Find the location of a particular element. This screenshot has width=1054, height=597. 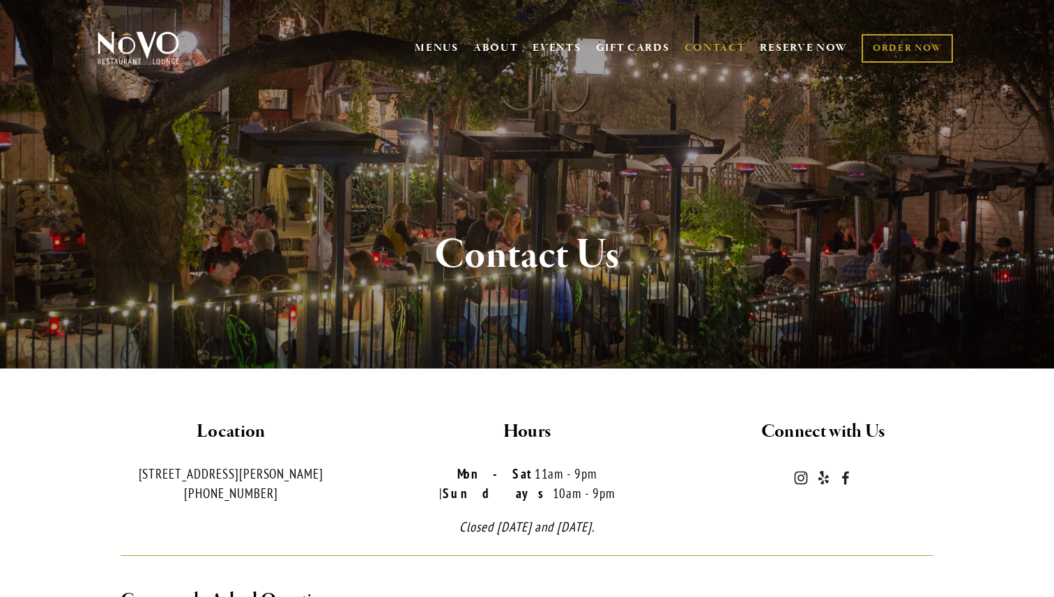

a: Novo Restaurant and Lounge is located at coordinates (845, 478).